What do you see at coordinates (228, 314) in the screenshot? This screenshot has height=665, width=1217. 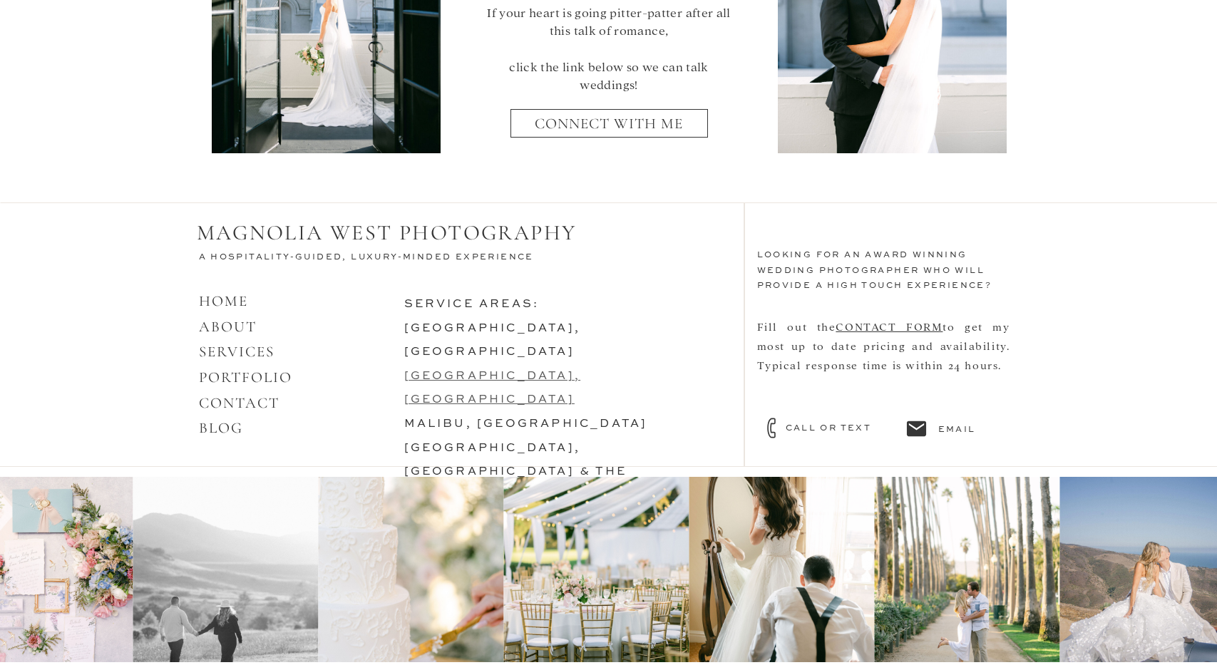 I see `a: HOMEABOUT` at bounding box center [228, 314].